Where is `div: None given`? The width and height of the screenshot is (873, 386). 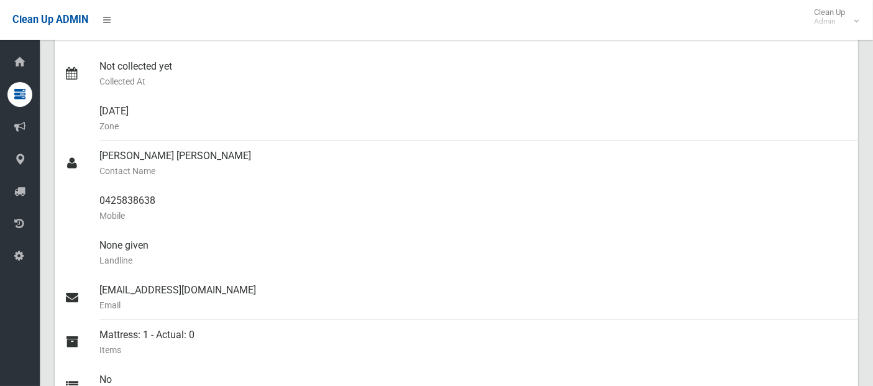
div: None given is located at coordinates (473, 253).